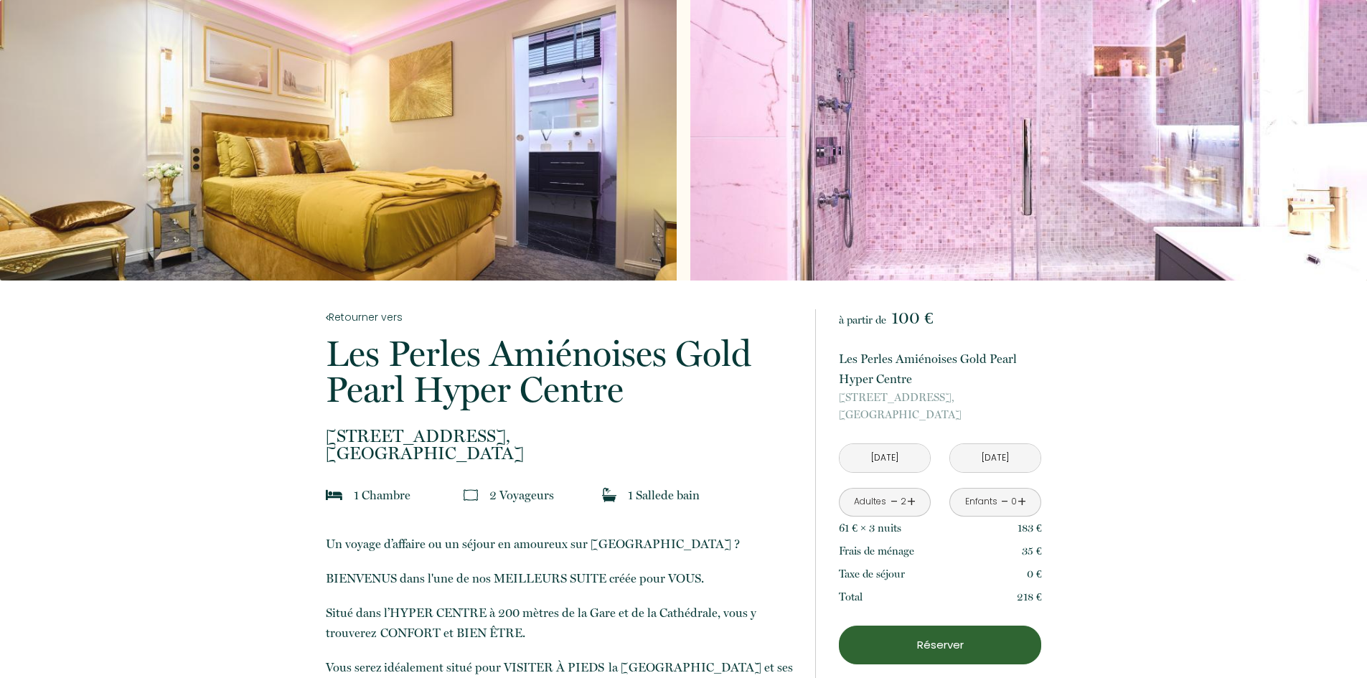  What do you see at coordinates (382, 495) in the screenshot?
I see `p: 1 Chambre` at bounding box center [382, 495].